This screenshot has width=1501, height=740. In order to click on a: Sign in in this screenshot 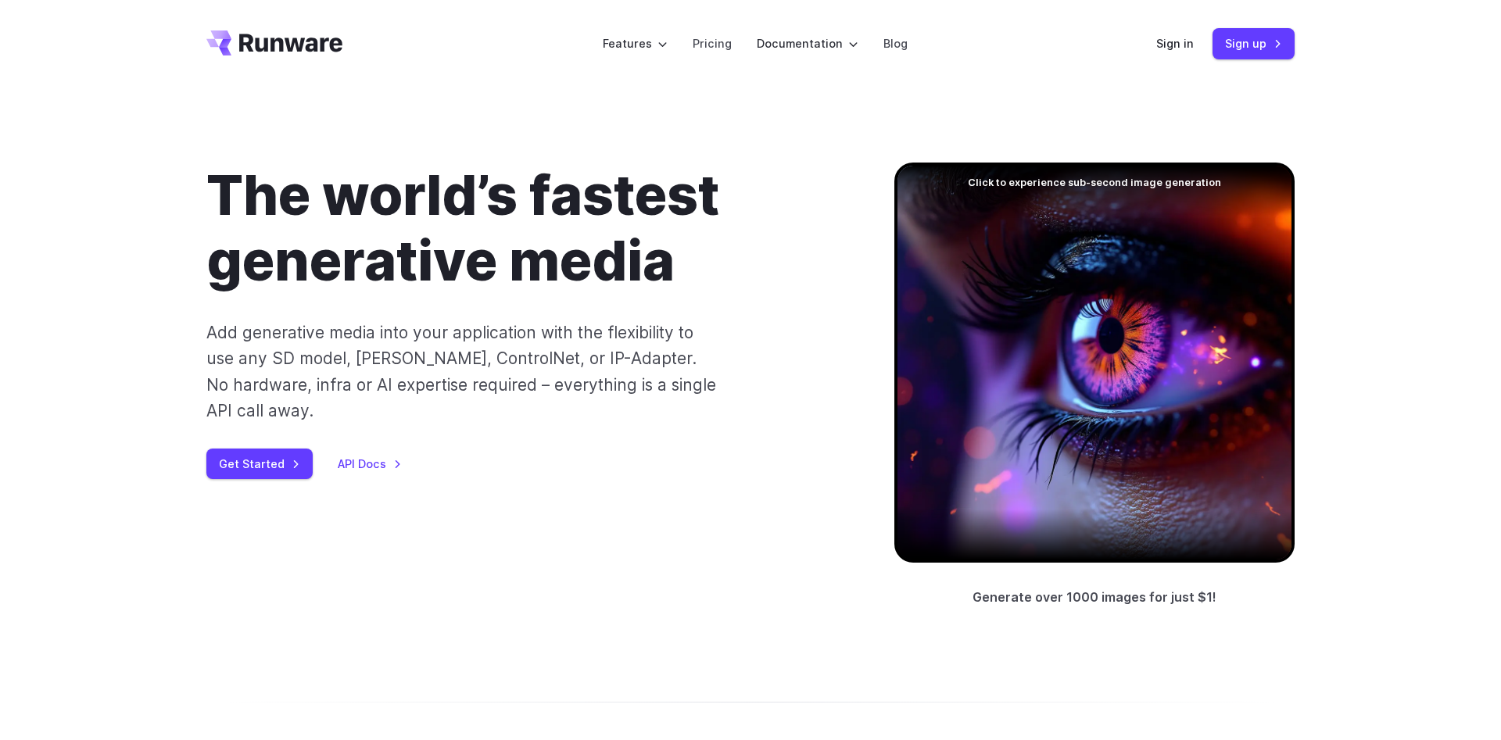, I will do `click(1175, 43)`.